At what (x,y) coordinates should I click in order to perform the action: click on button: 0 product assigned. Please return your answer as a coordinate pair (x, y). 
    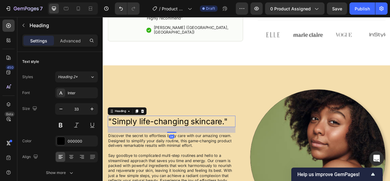
    Looking at the image, I should click on (295, 9).